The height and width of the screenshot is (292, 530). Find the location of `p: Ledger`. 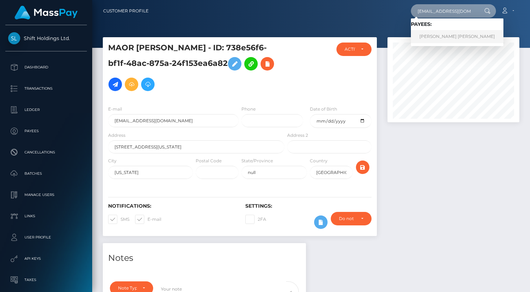

p: Ledger is located at coordinates (46, 110).